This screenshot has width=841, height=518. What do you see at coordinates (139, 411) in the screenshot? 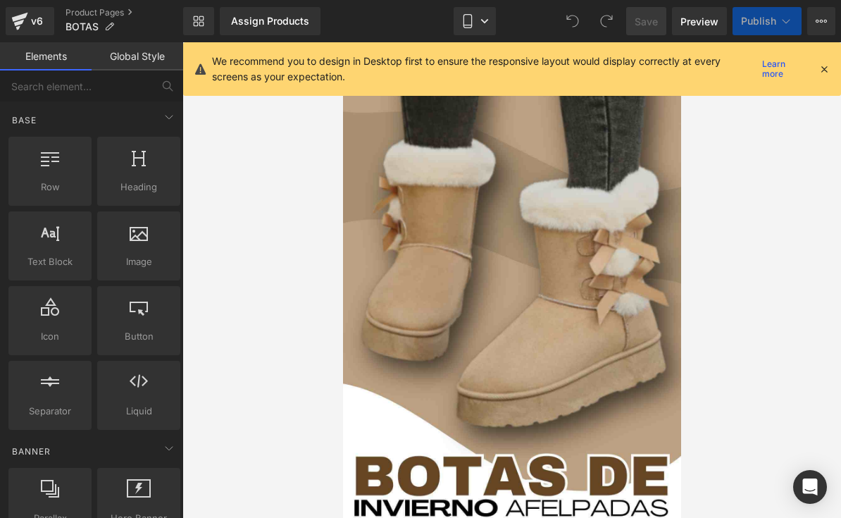
I see `span: Liquid` at bounding box center [139, 411].